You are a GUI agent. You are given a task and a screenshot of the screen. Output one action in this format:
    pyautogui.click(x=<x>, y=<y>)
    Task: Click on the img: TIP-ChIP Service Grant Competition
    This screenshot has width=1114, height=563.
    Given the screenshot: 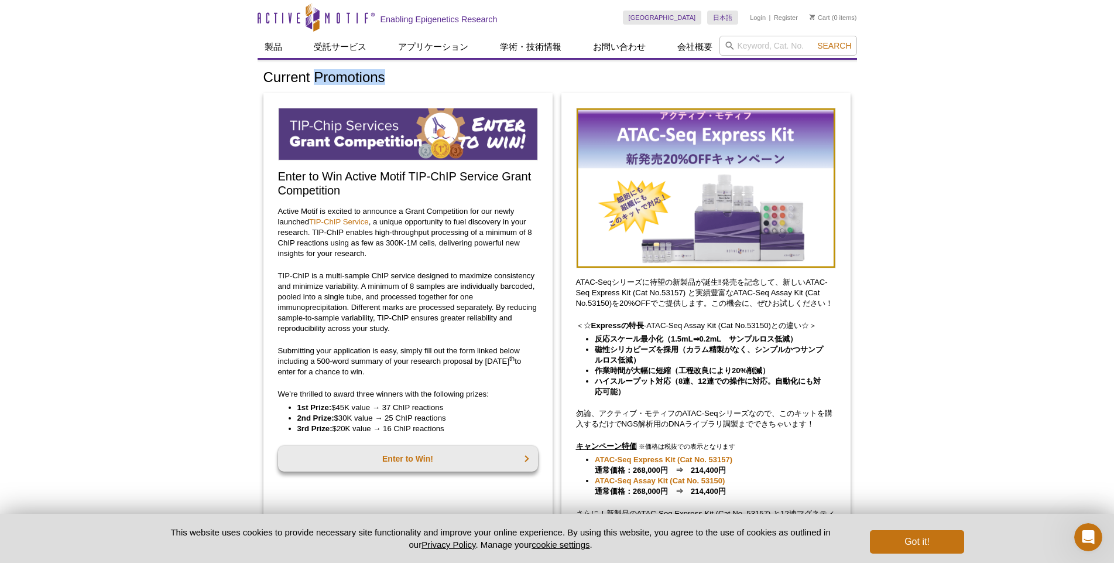 What is the action you would take?
    pyautogui.click(x=408, y=134)
    